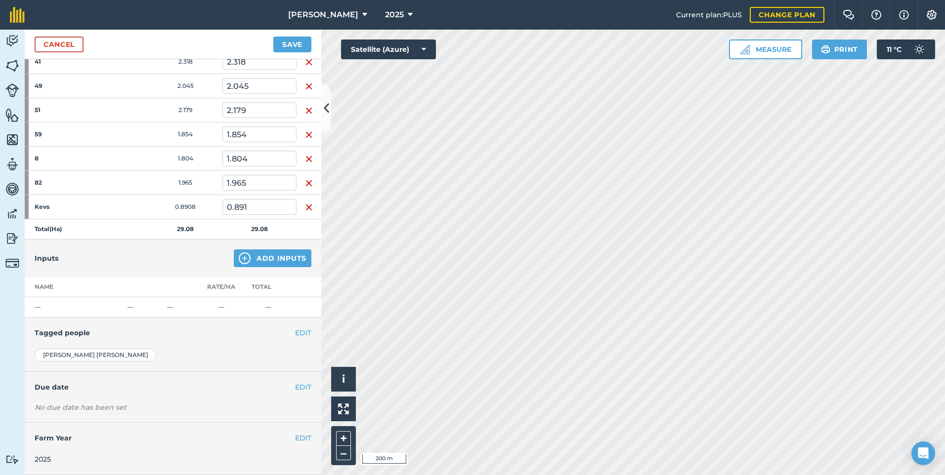 The width and height of the screenshot is (945, 475). I want to click on div: No due date has been set, so click(173, 408).